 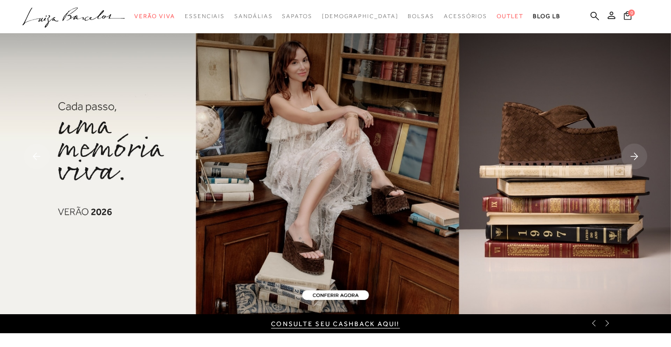 I want to click on span: BLOG LB, so click(x=546, y=16).